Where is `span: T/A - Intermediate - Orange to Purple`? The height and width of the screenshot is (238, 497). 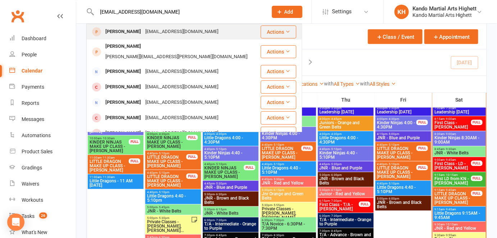
span: T/A - Intermediate - Orange to Purple is located at coordinates (345, 222).